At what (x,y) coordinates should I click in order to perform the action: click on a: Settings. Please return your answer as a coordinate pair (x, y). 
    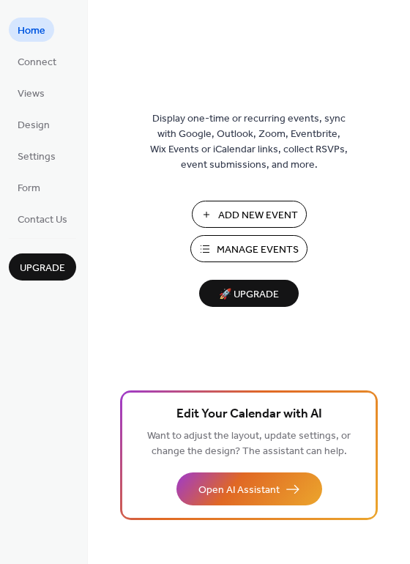
    Looking at the image, I should click on (37, 155).